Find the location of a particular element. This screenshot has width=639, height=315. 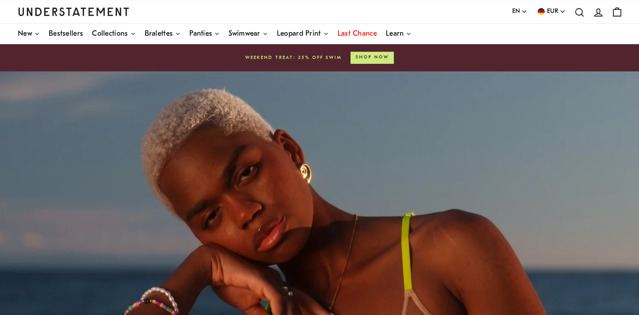

a: Last Chance is located at coordinates (357, 34).